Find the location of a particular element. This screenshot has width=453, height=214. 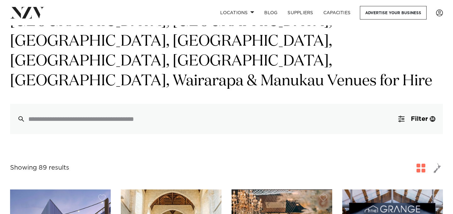

a: Locations is located at coordinates (237, 13).